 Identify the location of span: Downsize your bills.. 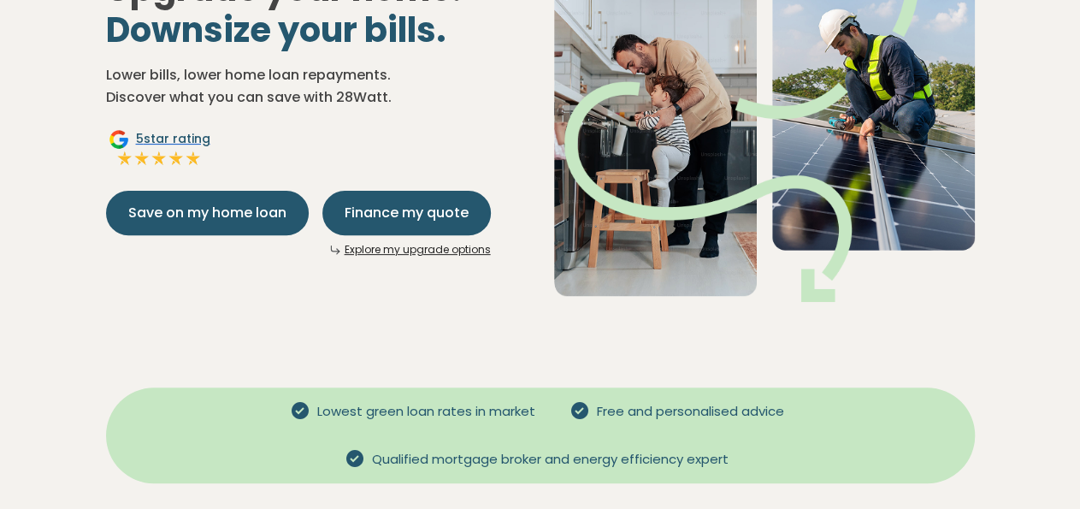
(276, 30).